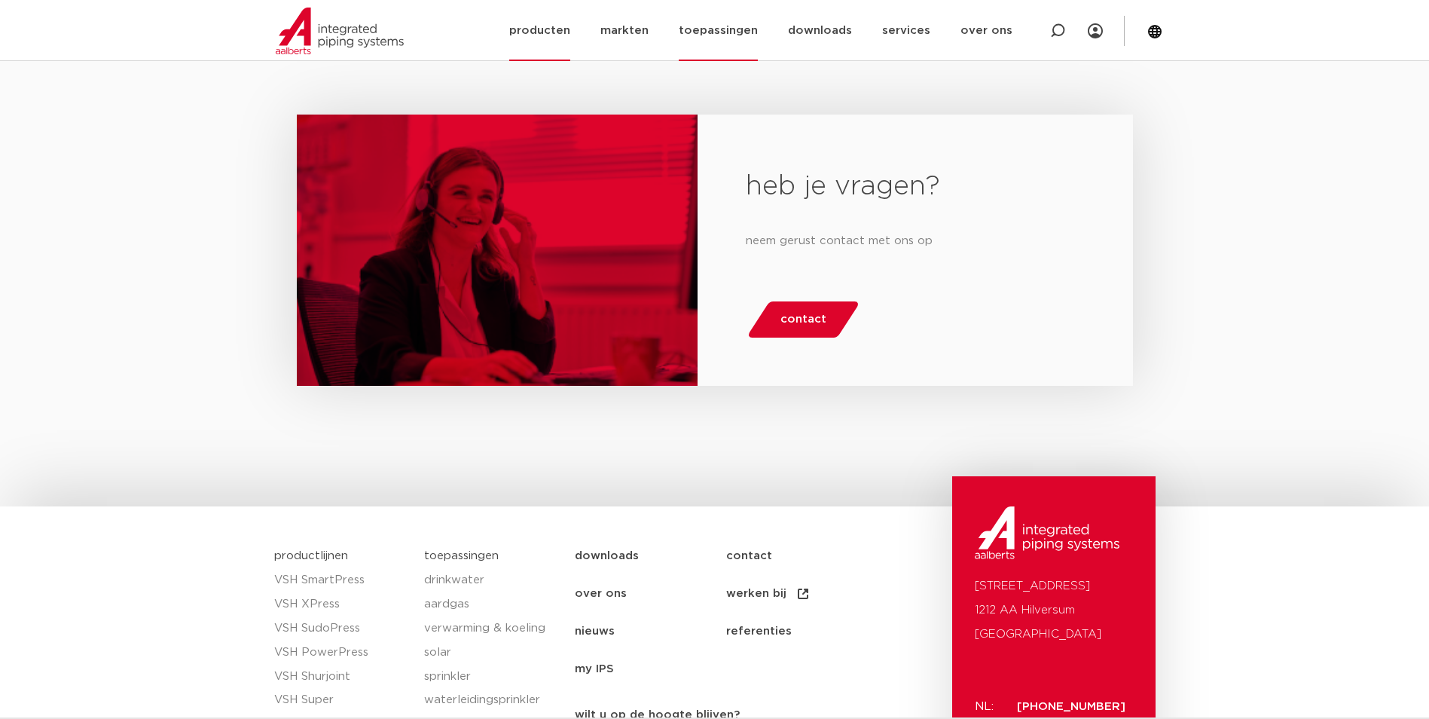  I want to click on a: waterleidingsprinkler, so click(492, 700).